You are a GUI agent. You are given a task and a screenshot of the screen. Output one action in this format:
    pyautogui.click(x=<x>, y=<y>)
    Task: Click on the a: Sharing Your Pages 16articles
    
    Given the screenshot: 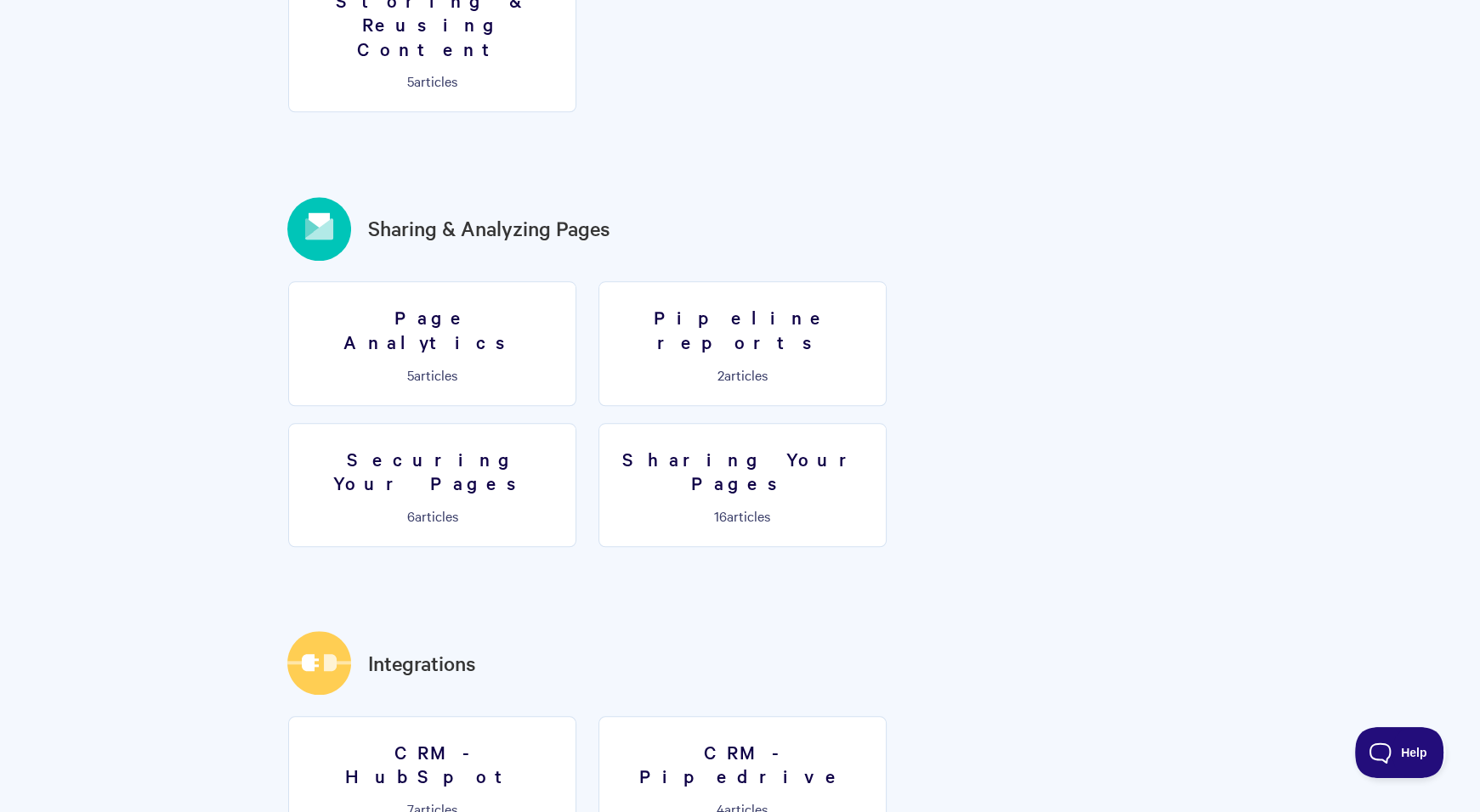 What is the action you would take?
    pyautogui.click(x=742, y=485)
    